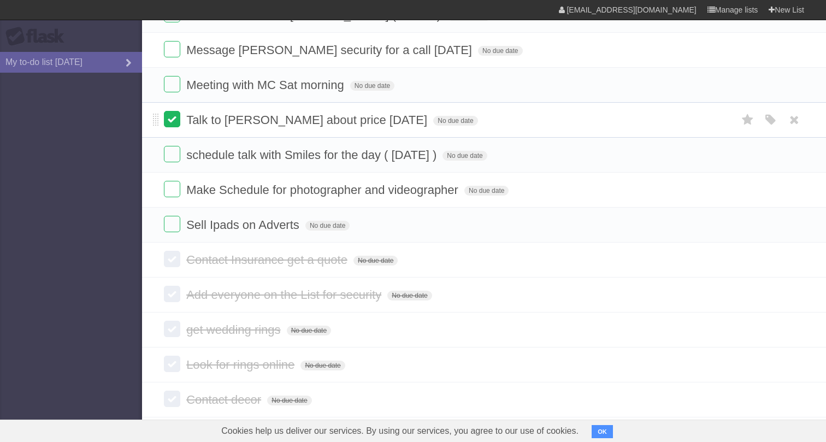  Describe the element at coordinates (244, 224) in the screenshot. I see `span: Sell Ipads on Adverts` at that location.